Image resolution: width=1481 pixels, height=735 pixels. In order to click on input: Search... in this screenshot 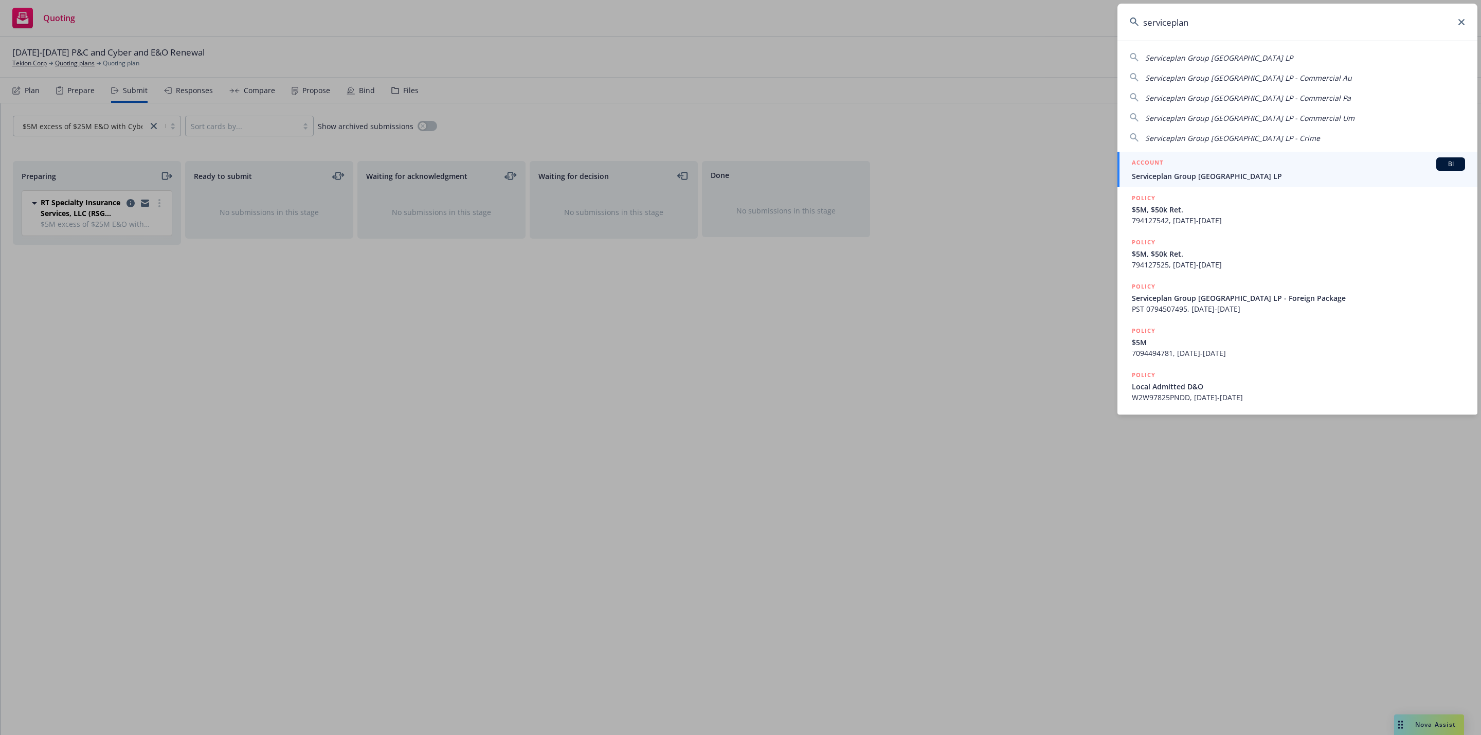, I will do `click(1298, 22)`.